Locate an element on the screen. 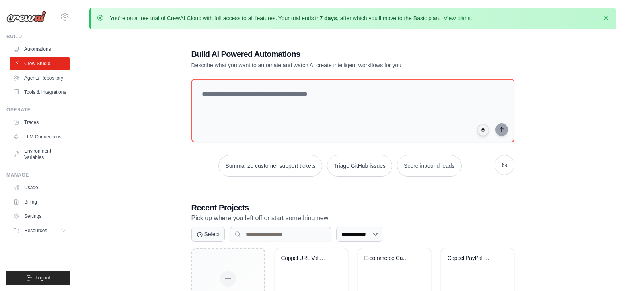 The height and width of the screenshot is (291, 629). h3: Recent Projects is located at coordinates (353, 208).